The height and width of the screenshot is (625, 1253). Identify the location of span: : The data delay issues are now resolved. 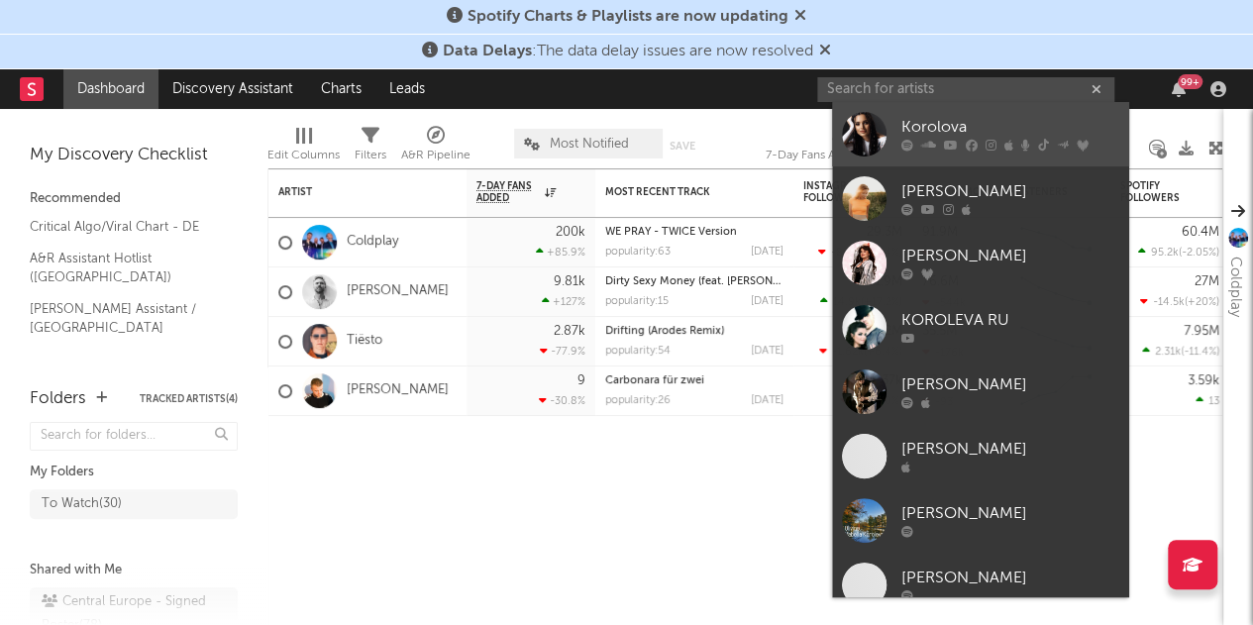
(628, 52).